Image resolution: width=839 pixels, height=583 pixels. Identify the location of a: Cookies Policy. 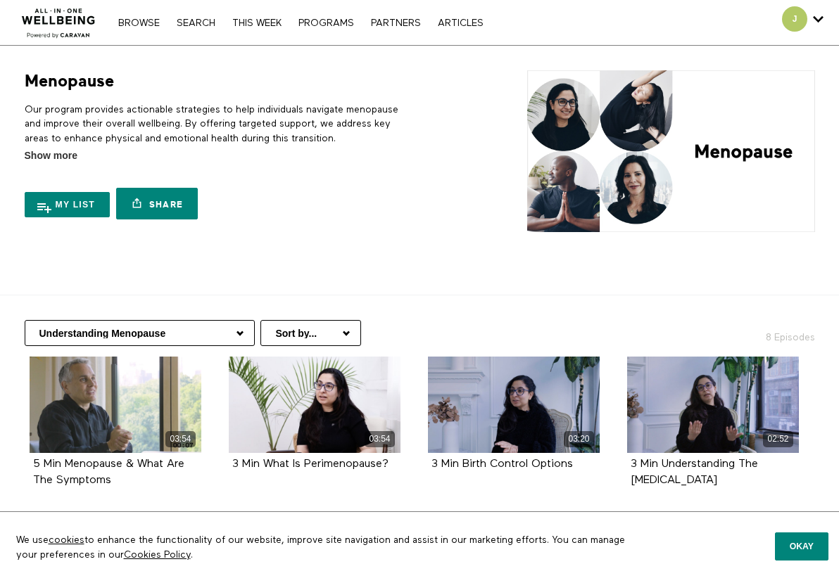
(157, 555).